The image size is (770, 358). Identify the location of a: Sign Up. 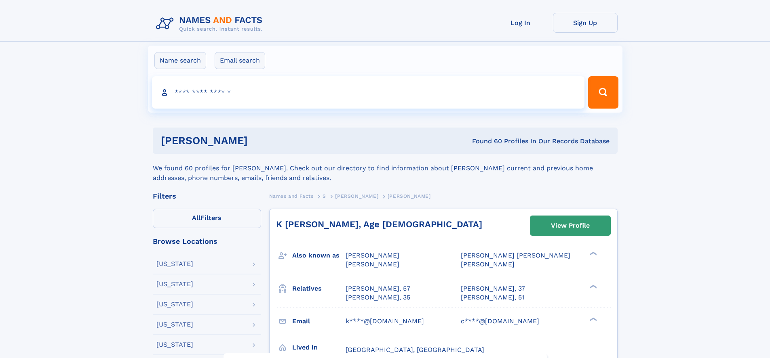
(585, 23).